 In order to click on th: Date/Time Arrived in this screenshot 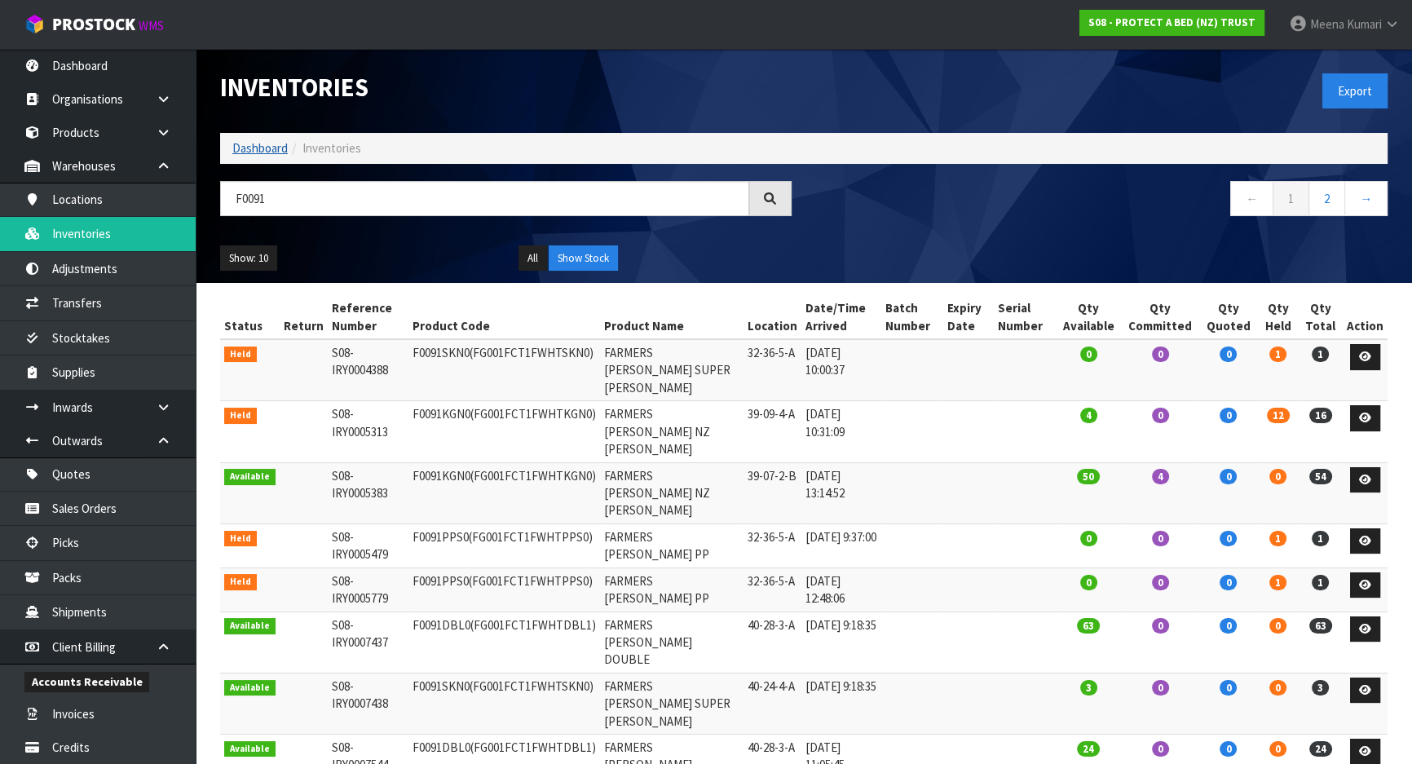, I will do `click(841, 317)`.